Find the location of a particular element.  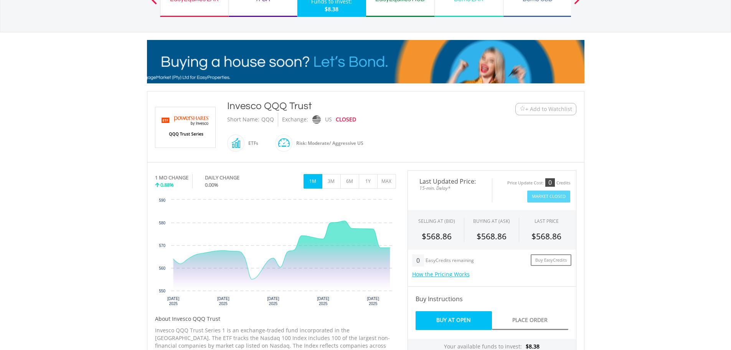

button: 3M is located at coordinates (331, 181).